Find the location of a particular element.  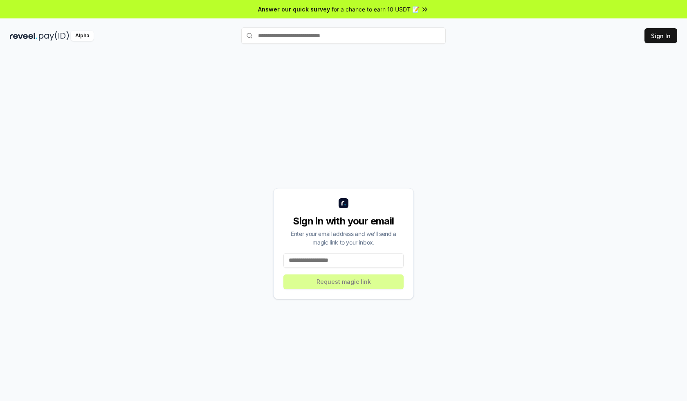

div: Enter your email address and we’ll send a magic link to your inbox. is located at coordinates (344, 238).